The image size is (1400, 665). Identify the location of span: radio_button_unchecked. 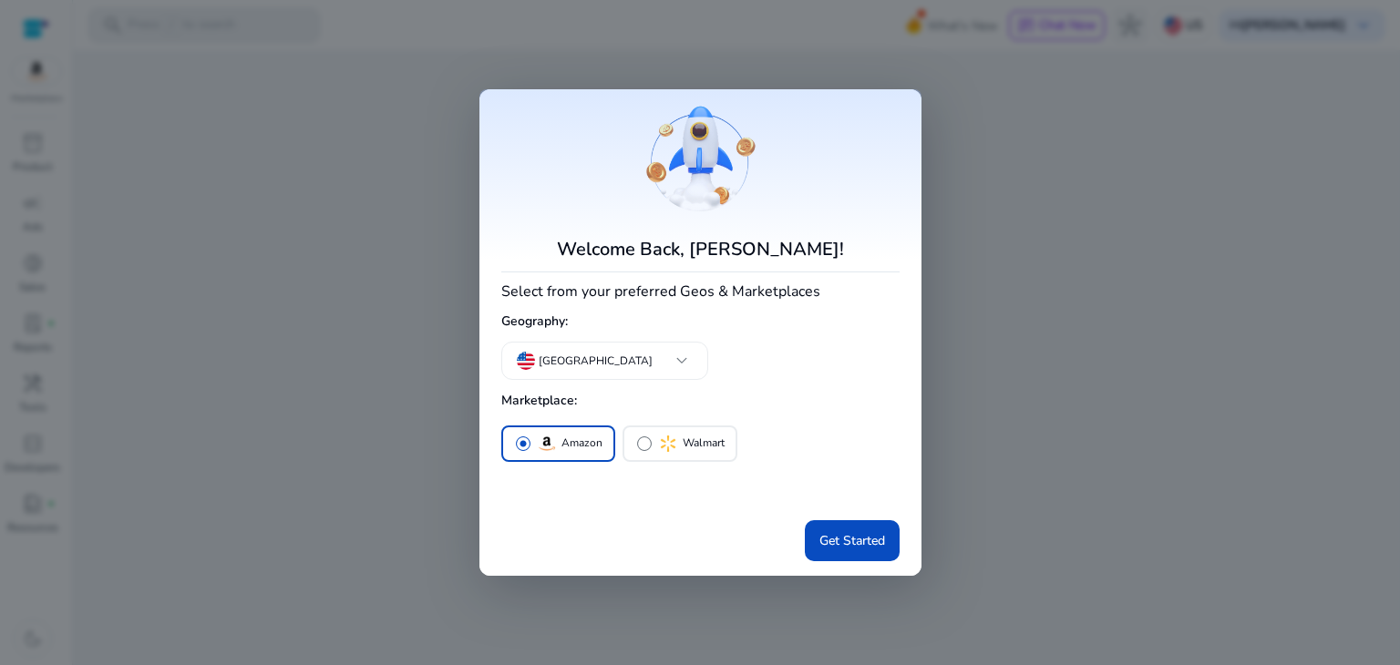
(644, 444).